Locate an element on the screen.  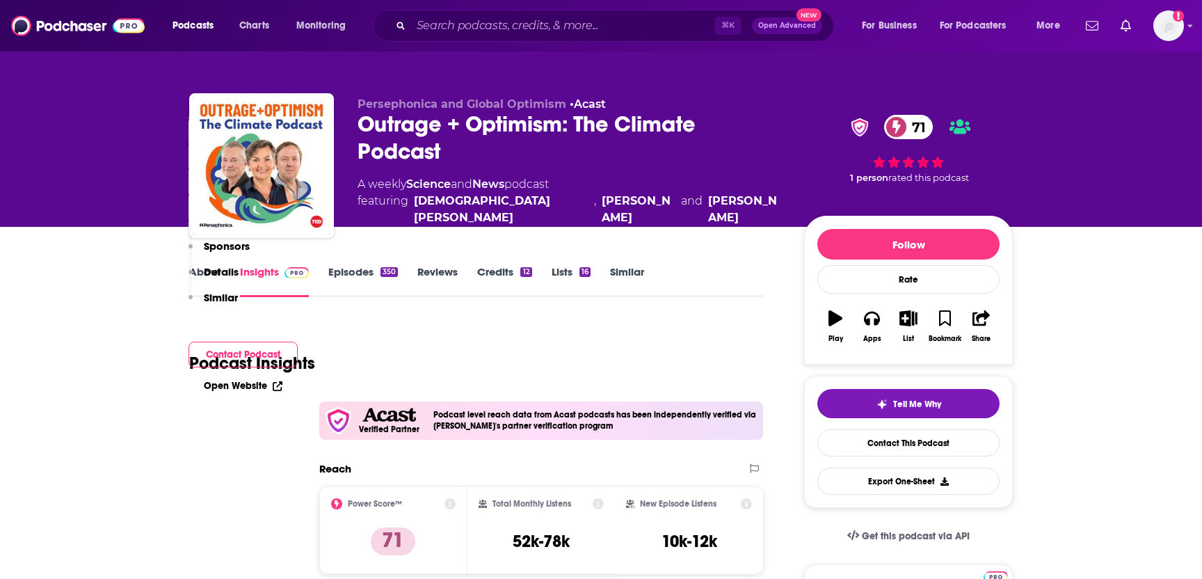
div: A weekly podcast is located at coordinates (569, 201).